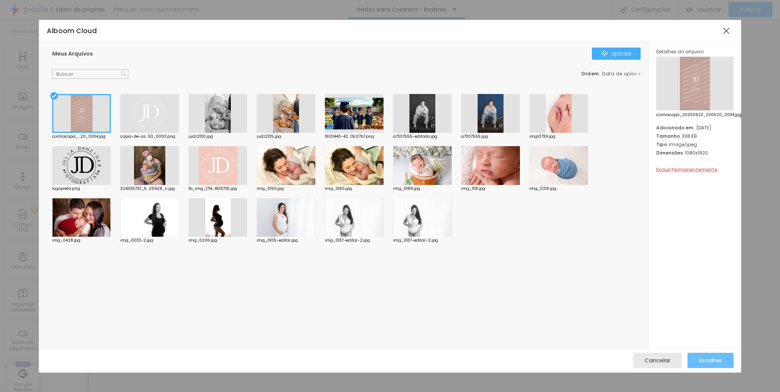 The image size is (780, 392). Describe the element at coordinates (81, 137) in the screenshot. I see `div: contracapa_...20_0034.jpg` at that location.